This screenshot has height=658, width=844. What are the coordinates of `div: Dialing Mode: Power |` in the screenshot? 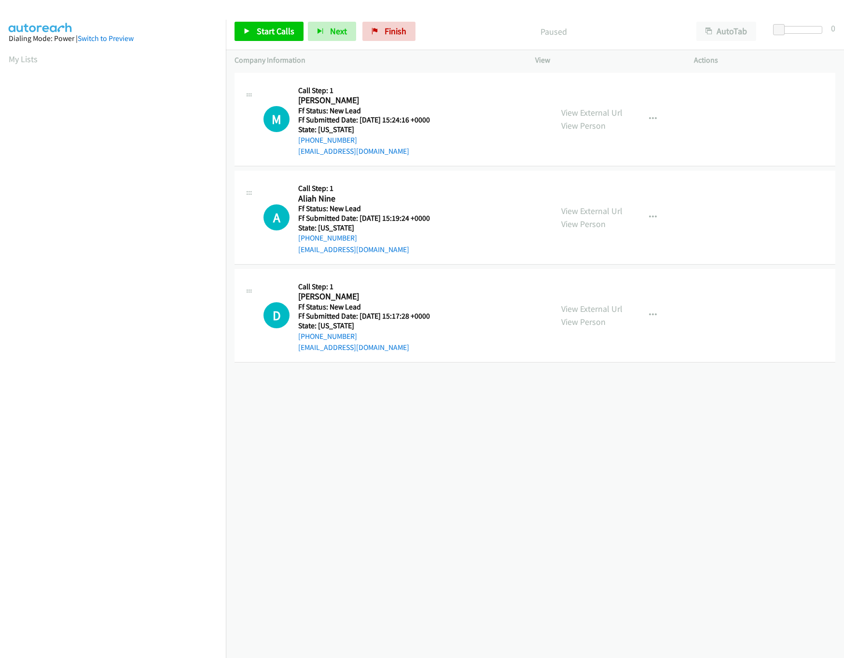 It's located at (113, 39).